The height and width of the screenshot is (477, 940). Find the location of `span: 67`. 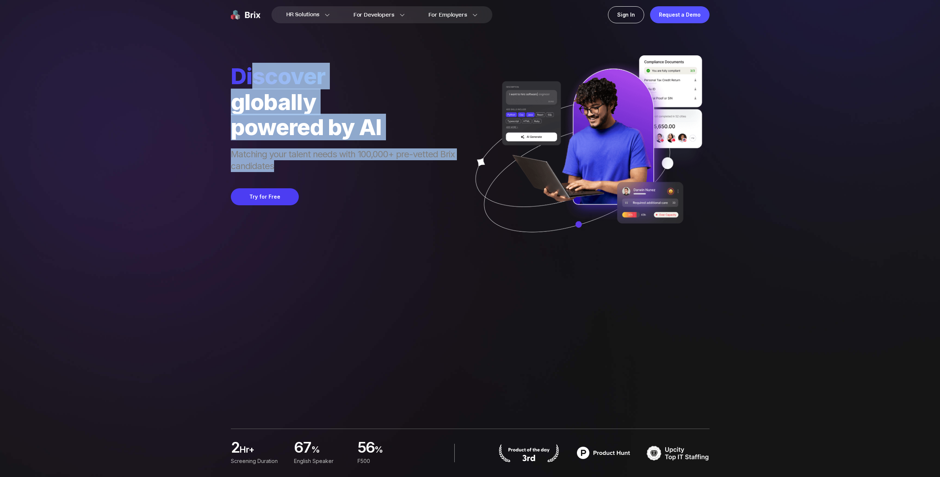

span: 67 is located at coordinates (303, 449).